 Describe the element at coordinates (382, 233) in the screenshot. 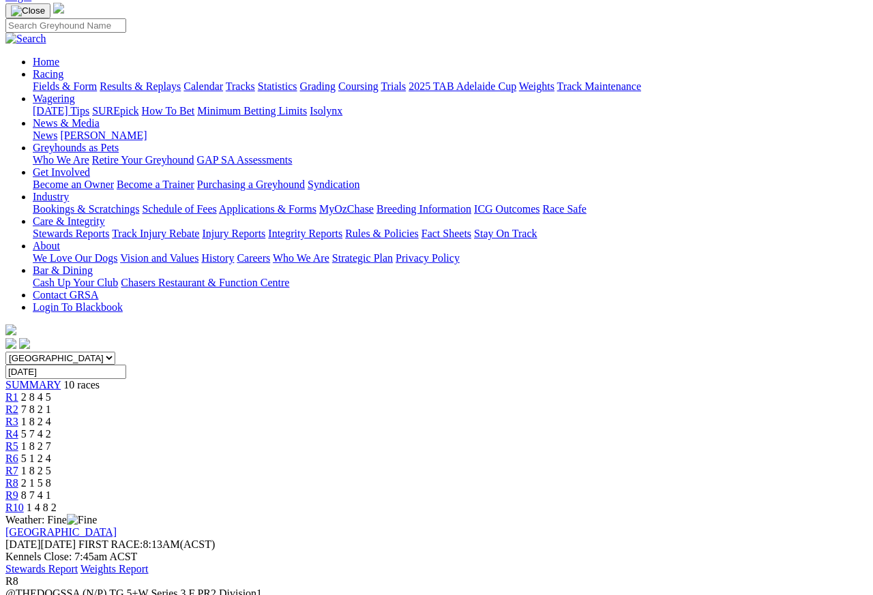

I see `a: Rules & Policies` at that location.